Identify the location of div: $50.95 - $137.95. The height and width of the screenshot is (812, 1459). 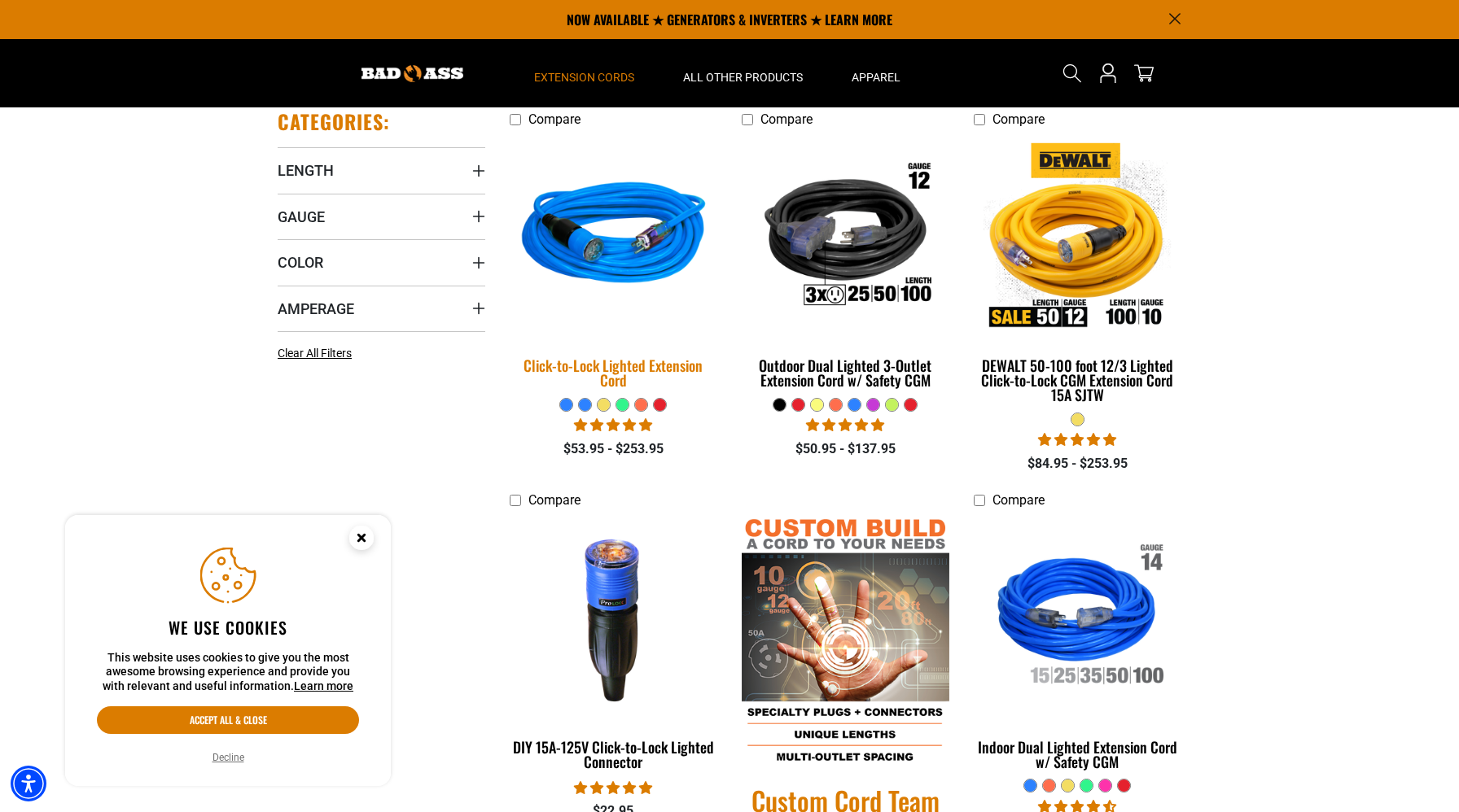
(845, 450).